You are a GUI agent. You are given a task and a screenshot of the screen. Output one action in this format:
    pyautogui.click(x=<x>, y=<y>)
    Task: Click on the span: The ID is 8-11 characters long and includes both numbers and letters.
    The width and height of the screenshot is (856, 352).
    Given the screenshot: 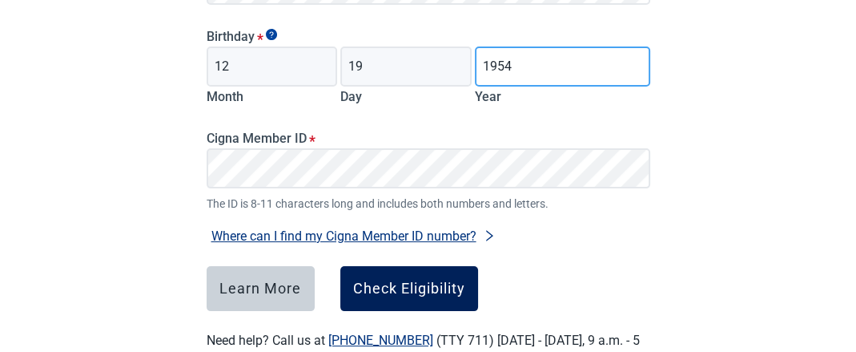 What is the action you would take?
    pyautogui.click(x=428, y=203)
    